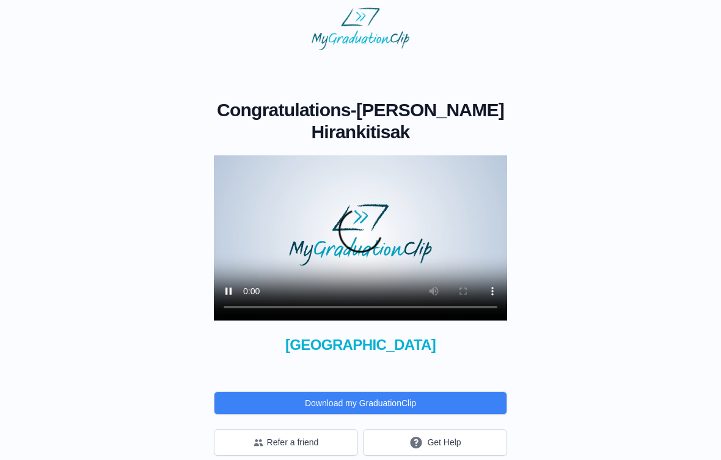 This screenshot has width=721, height=460. What do you see at coordinates (284, 109) in the screenshot?
I see `span: Congratulations` at bounding box center [284, 109].